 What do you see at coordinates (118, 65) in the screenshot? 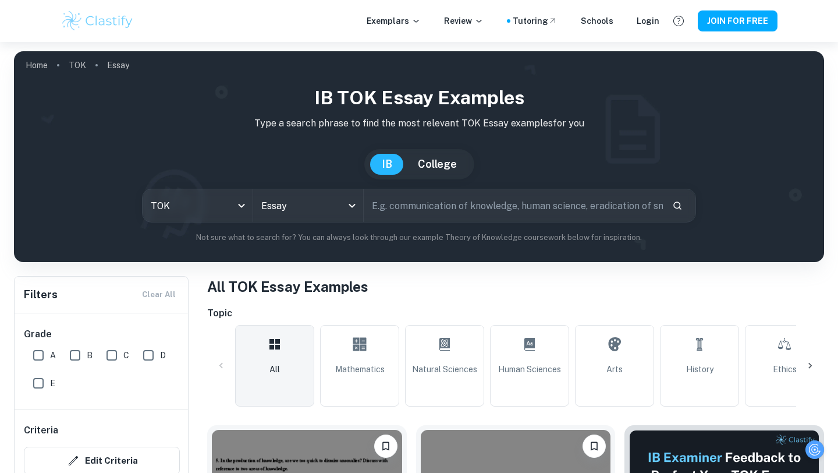
I see `p: Essay` at bounding box center [118, 65].